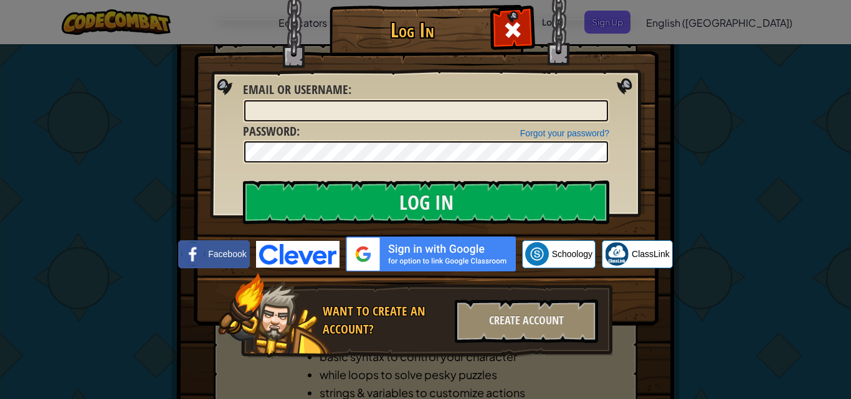  What do you see at coordinates (270, 131) in the screenshot?
I see `span: Password` at bounding box center [270, 131].